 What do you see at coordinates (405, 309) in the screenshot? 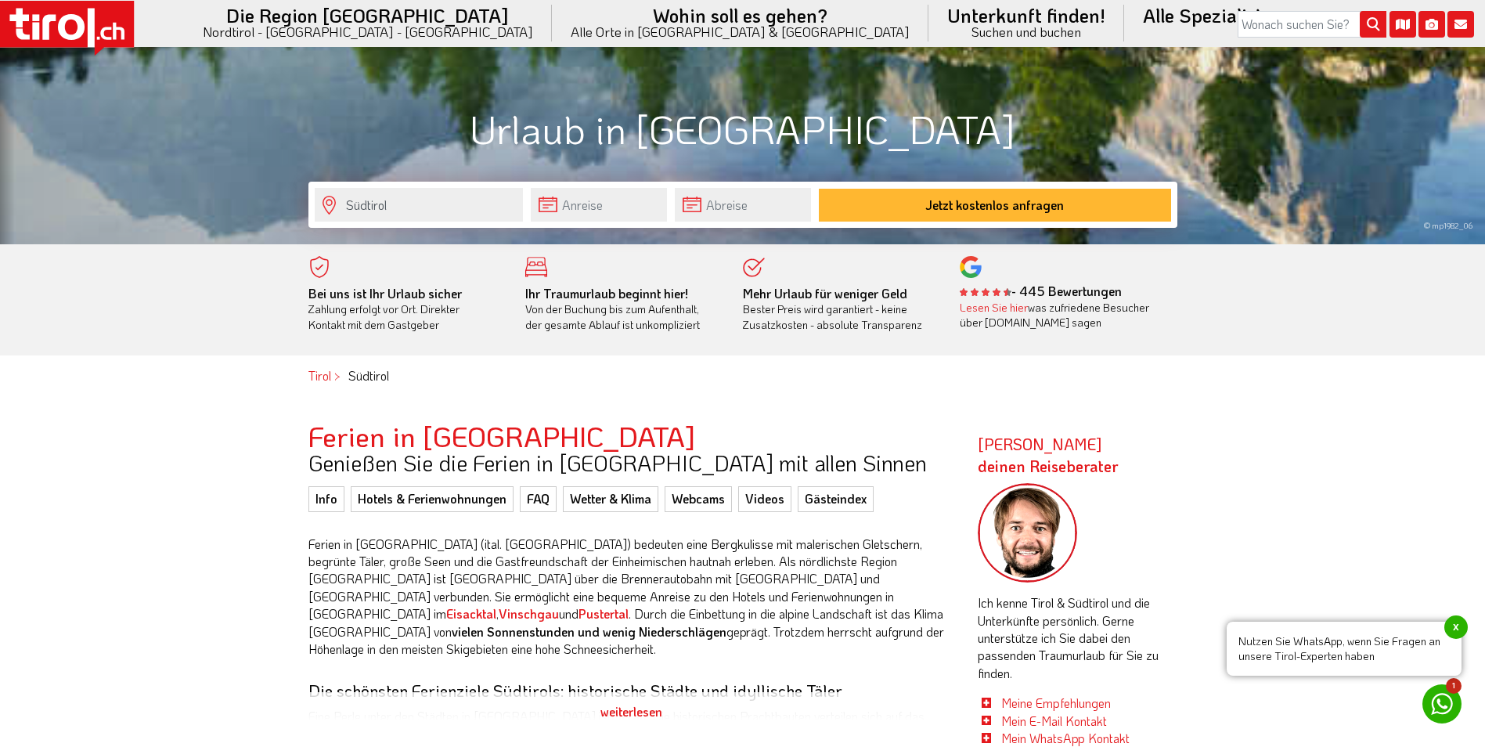
I see `div: Zahlung erfolgt vor Ort. Direkter Kontakt mit dem Gastgeber` at bounding box center [405, 309].